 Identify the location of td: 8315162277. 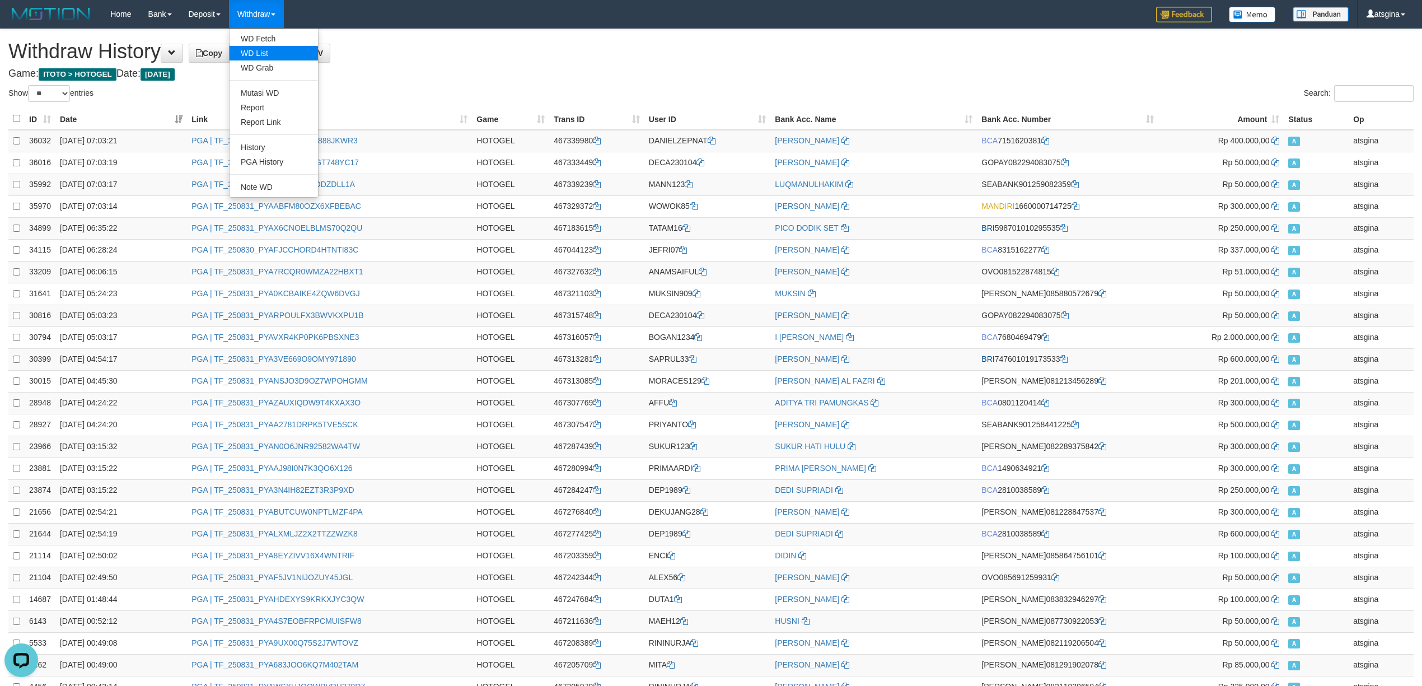
(1067, 250).